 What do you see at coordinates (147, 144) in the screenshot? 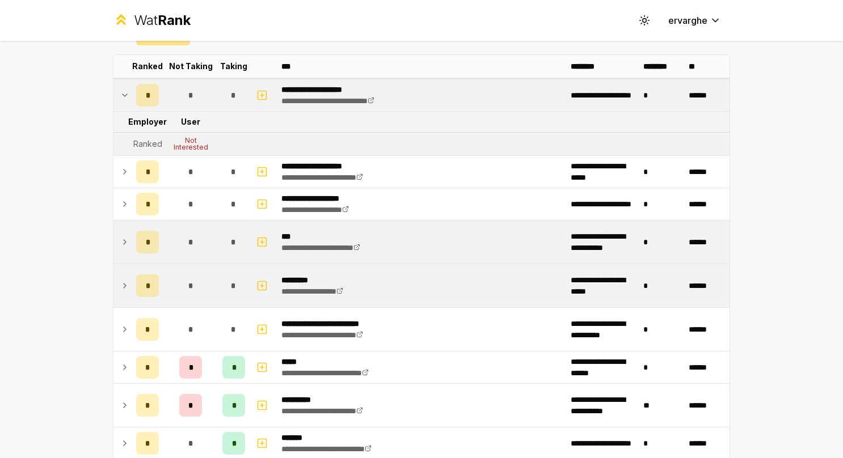
I see `div: Ranked` at bounding box center [147, 144].